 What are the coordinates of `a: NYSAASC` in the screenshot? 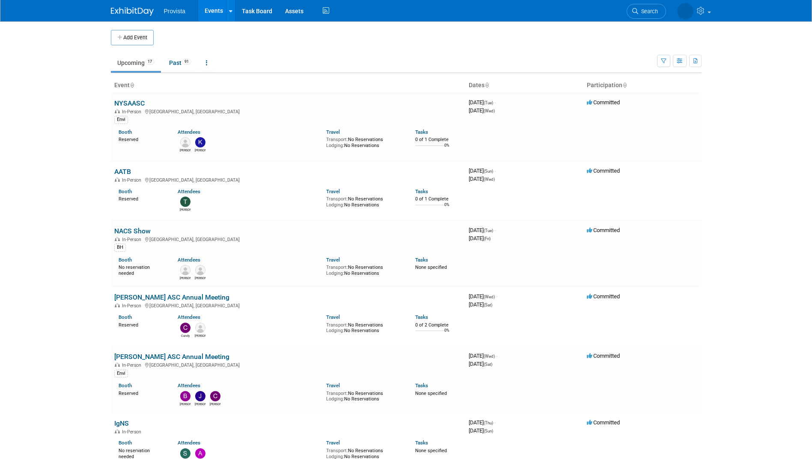 It's located at (129, 103).